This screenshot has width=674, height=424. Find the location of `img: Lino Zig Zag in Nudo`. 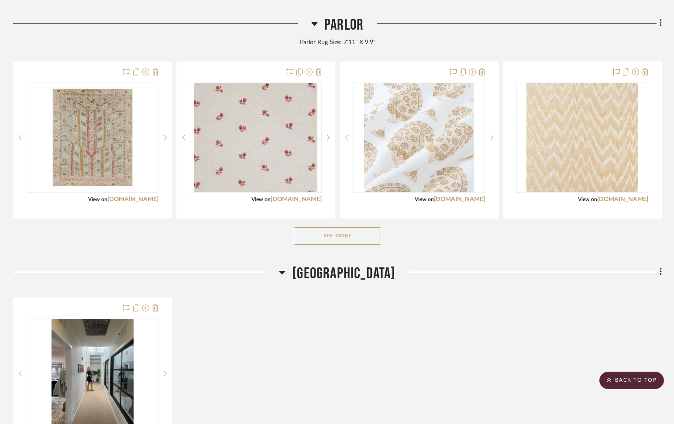

img: Lino Zig Zag in Nudo is located at coordinates (582, 137).